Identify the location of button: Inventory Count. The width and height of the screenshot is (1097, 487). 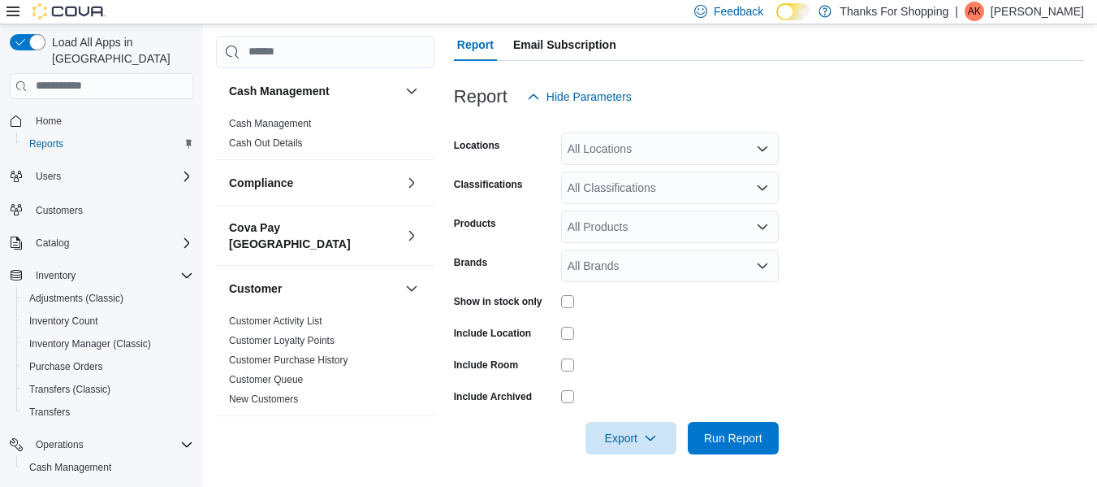
(108, 321).